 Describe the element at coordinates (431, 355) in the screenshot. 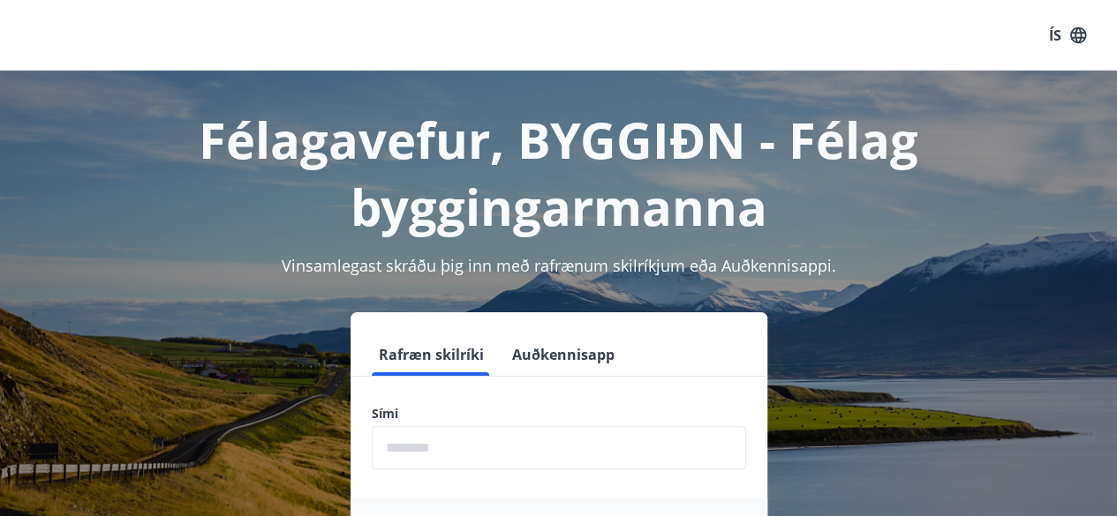

I see `button: Rafræn skilríki` at that location.